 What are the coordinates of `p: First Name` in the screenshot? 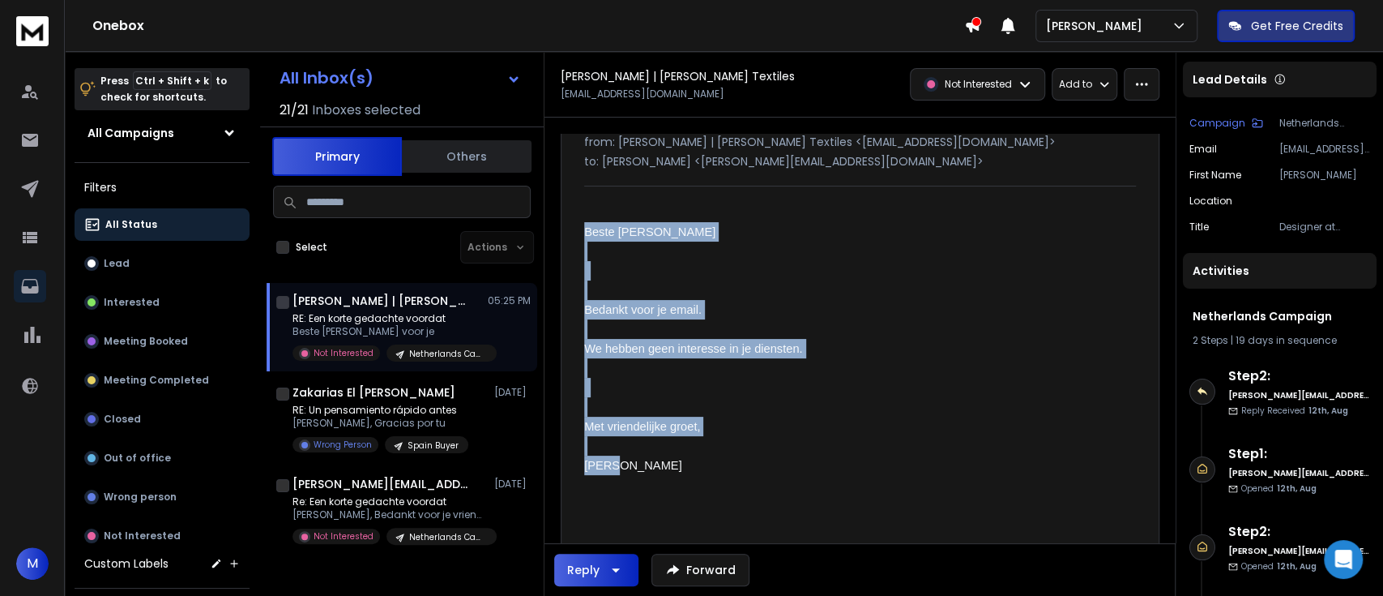 It's located at (1215, 175).